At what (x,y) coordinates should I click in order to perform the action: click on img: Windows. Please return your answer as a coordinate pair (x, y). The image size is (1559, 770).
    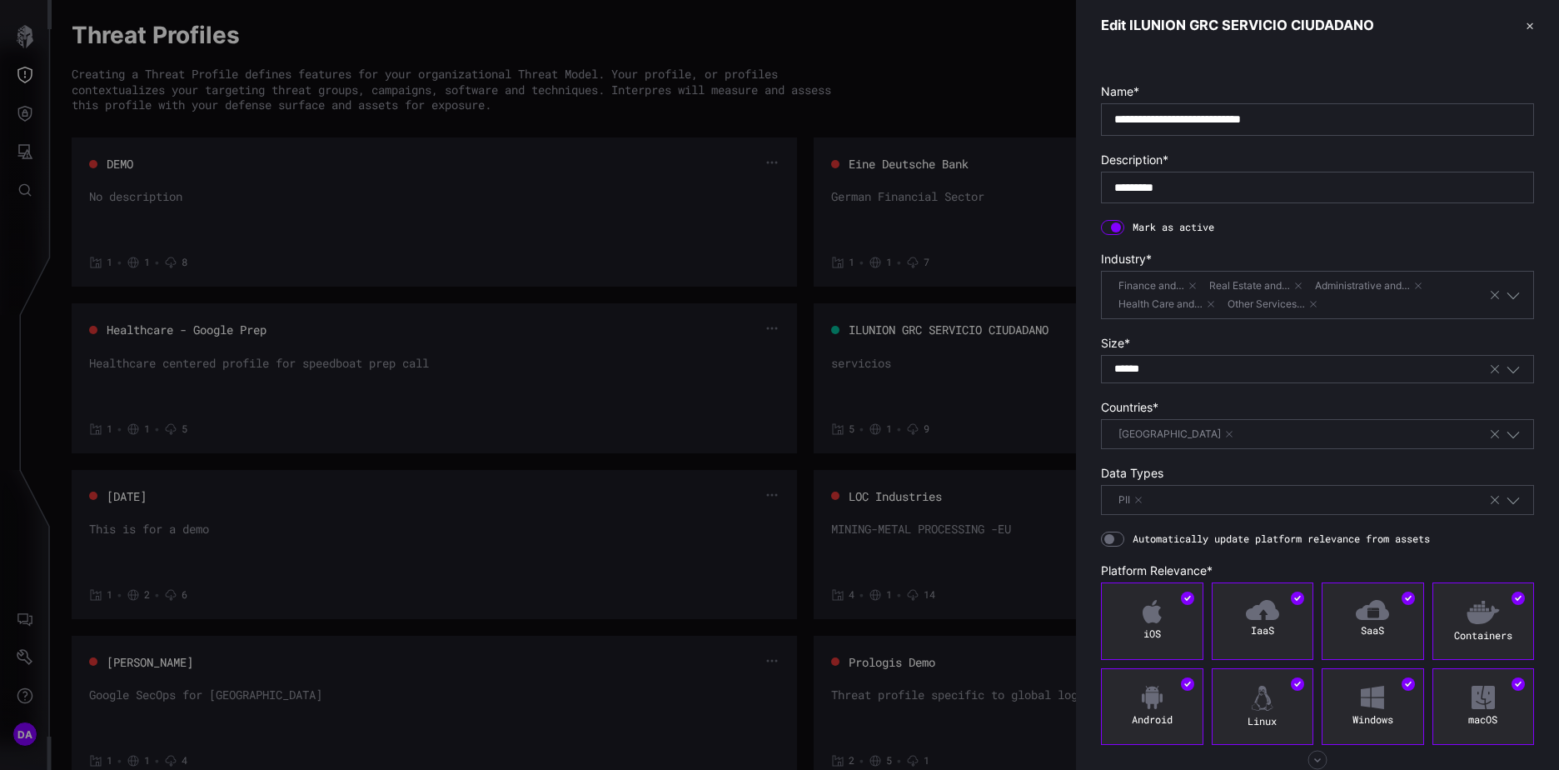
    Looking at the image, I should click on (1372, 697).